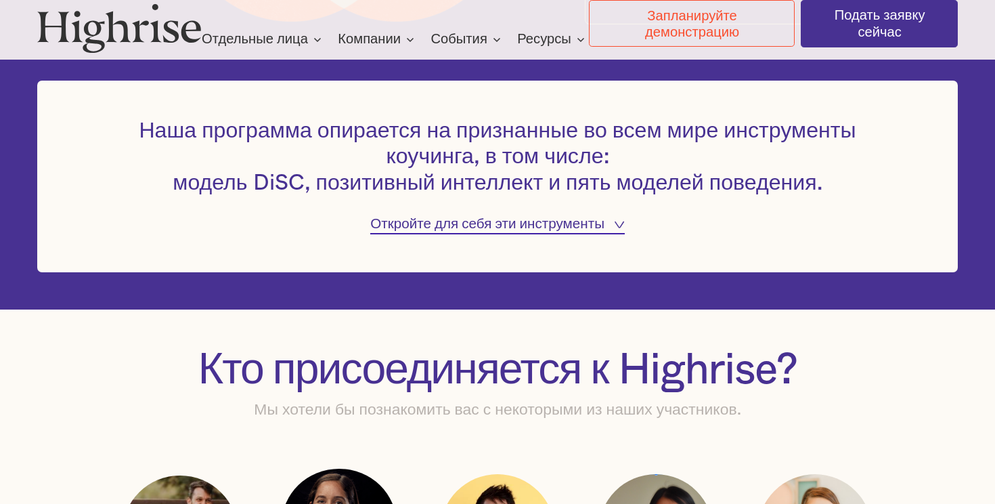  Describe the element at coordinates (467, 39) in the screenshot. I see `div: События` at that location.